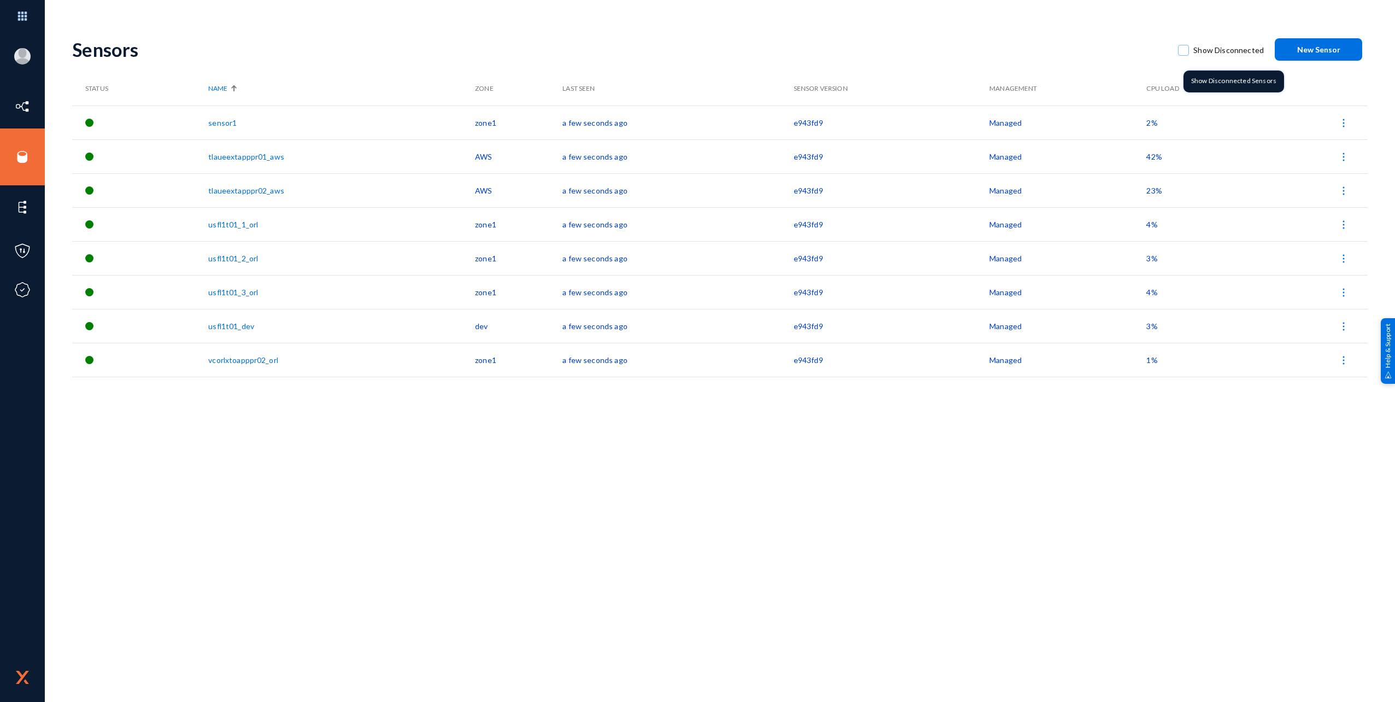 The height and width of the screenshot is (702, 1395). Describe the element at coordinates (233, 224) in the screenshot. I see `a: usfl1t01_1_orl` at that location.